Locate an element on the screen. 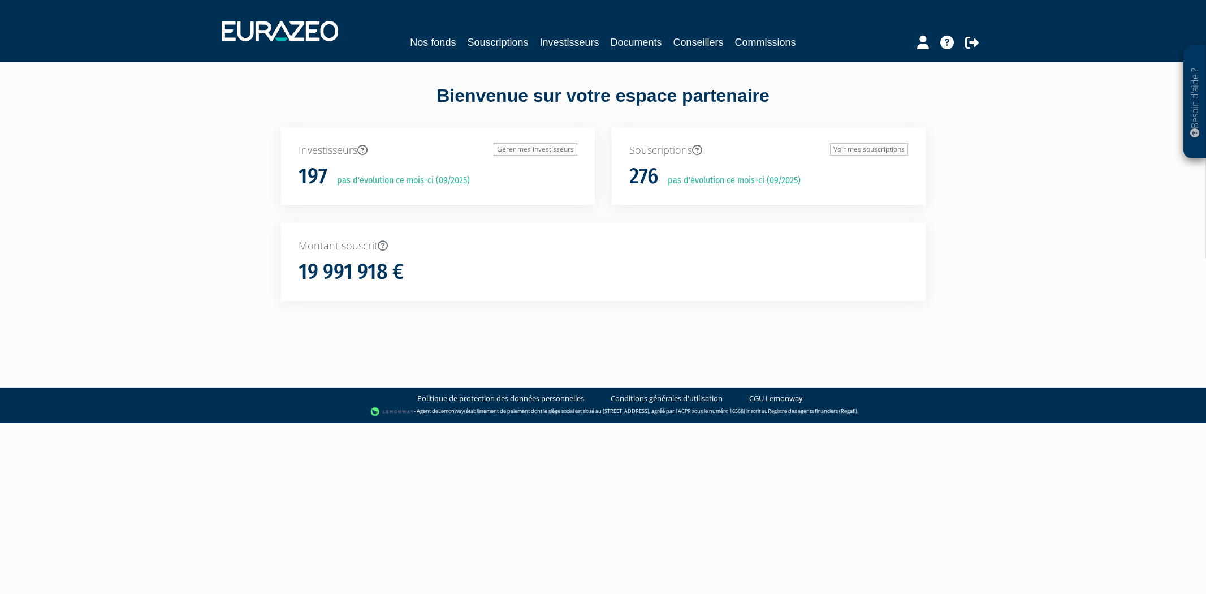 This screenshot has height=594, width=1206. a: CGU Lemonway is located at coordinates (776, 398).